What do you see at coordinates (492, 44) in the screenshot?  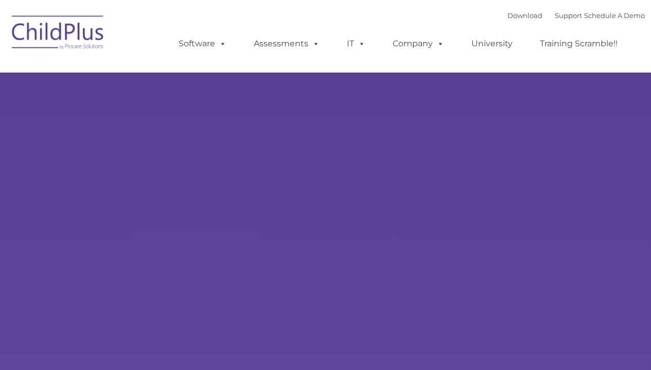 I see `a: University` at bounding box center [492, 44].